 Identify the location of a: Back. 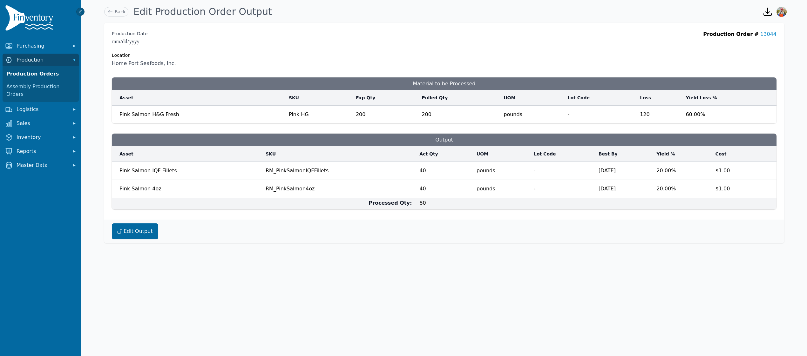
(116, 12).